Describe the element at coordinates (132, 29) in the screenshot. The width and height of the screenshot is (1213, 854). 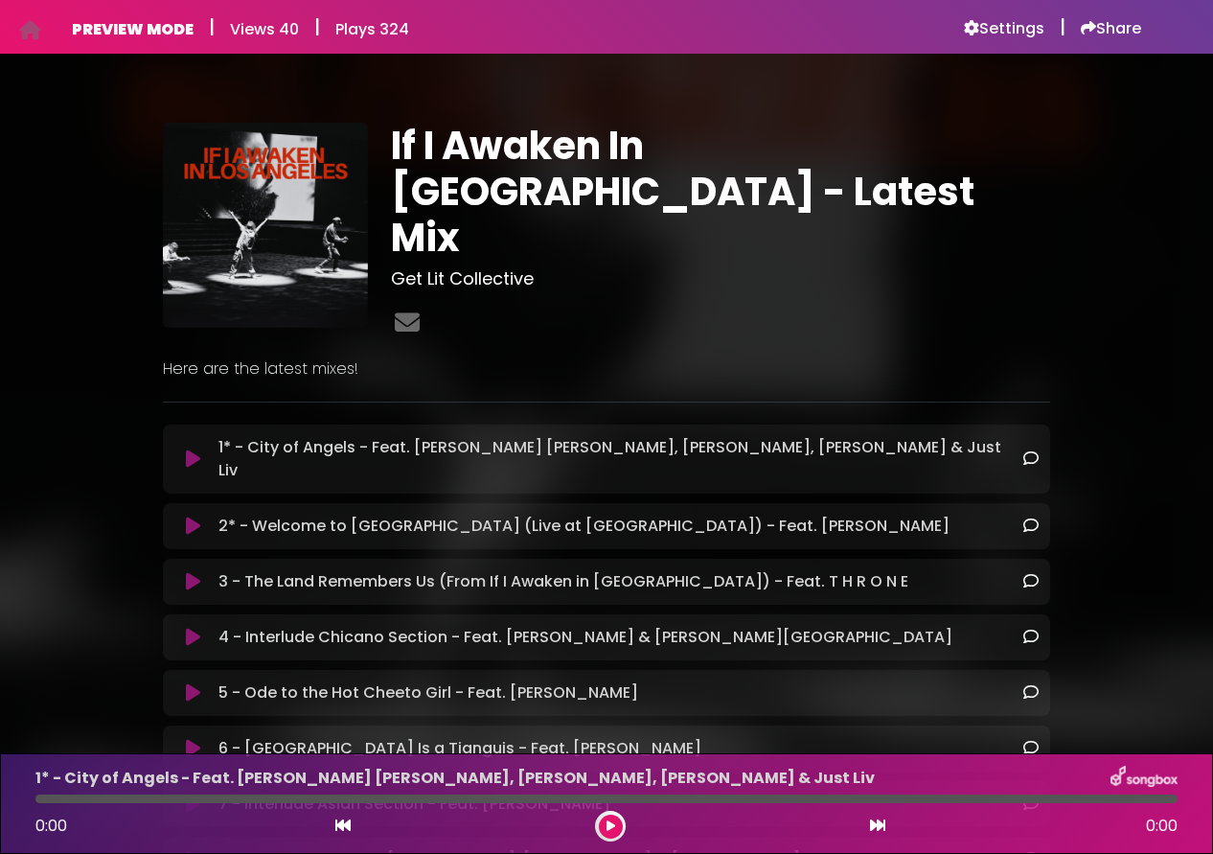
I see `h6: PREVIEW MODE` at that location.